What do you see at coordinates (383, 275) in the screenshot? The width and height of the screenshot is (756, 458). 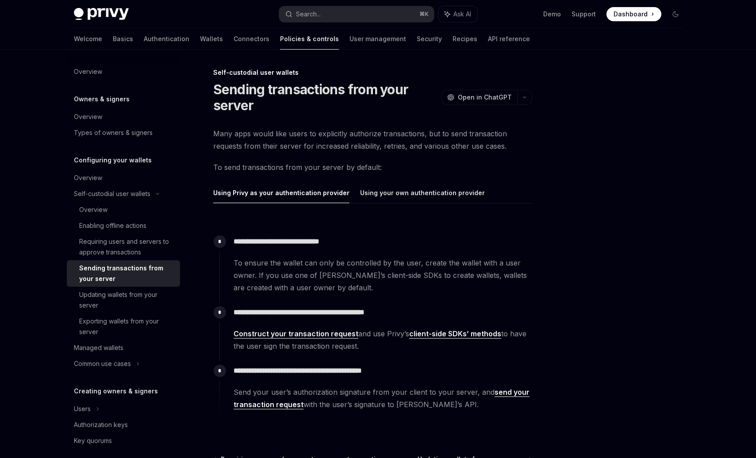 I see `span: To ensure the wallet can only be controlled by the user, create the wallet with a user owner. If ...` at bounding box center [383, 275].